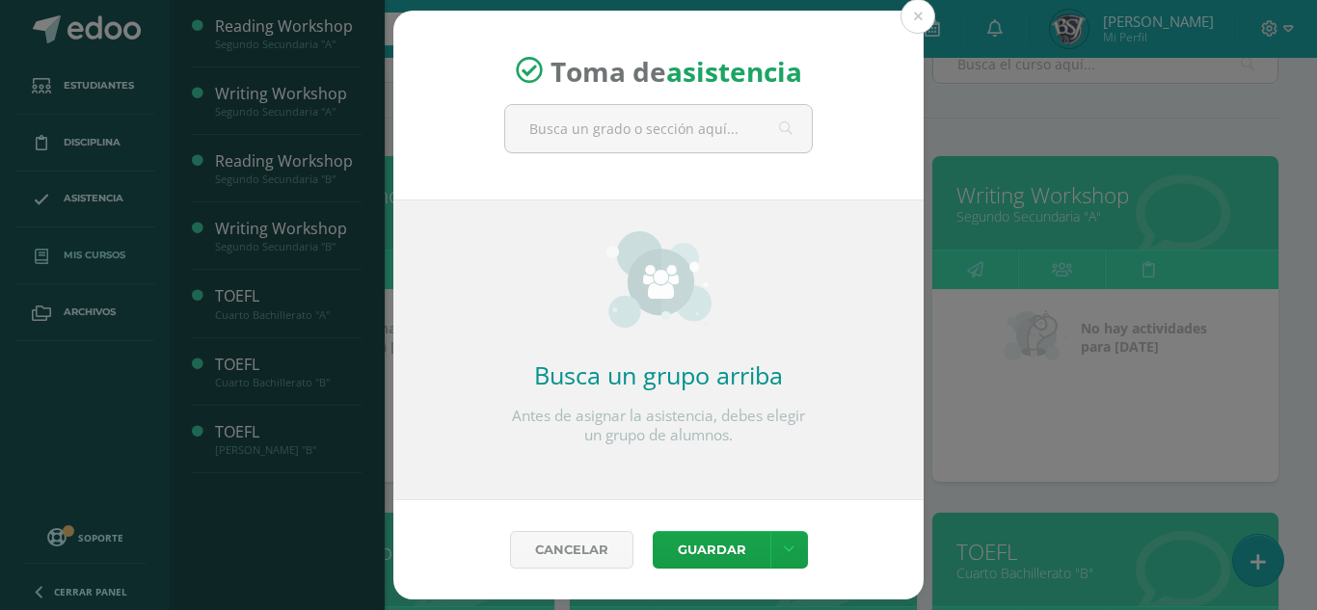  Describe the element at coordinates (572, 550) in the screenshot. I see `a: Cancelar` at that location.